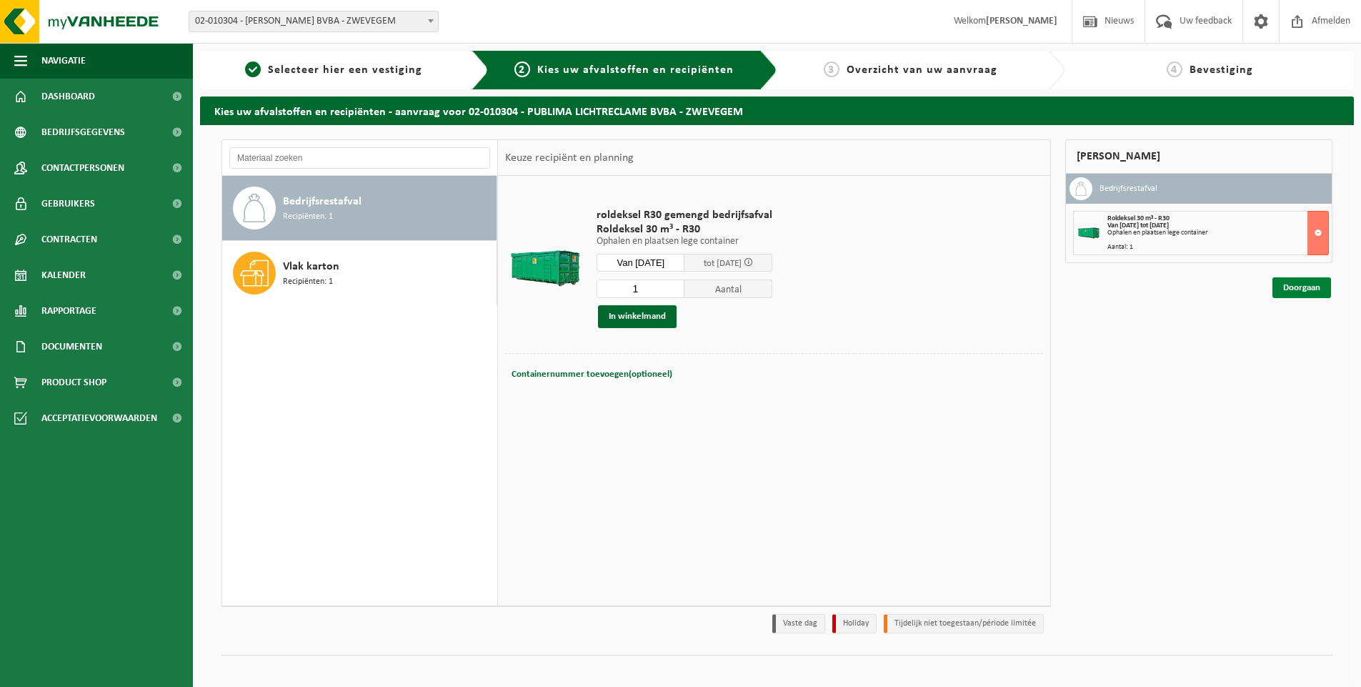 Image resolution: width=1361 pixels, height=687 pixels. Describe the element at coordinates (83, 168) in the screenshot. I see `span: Contactpersonen` at that location.